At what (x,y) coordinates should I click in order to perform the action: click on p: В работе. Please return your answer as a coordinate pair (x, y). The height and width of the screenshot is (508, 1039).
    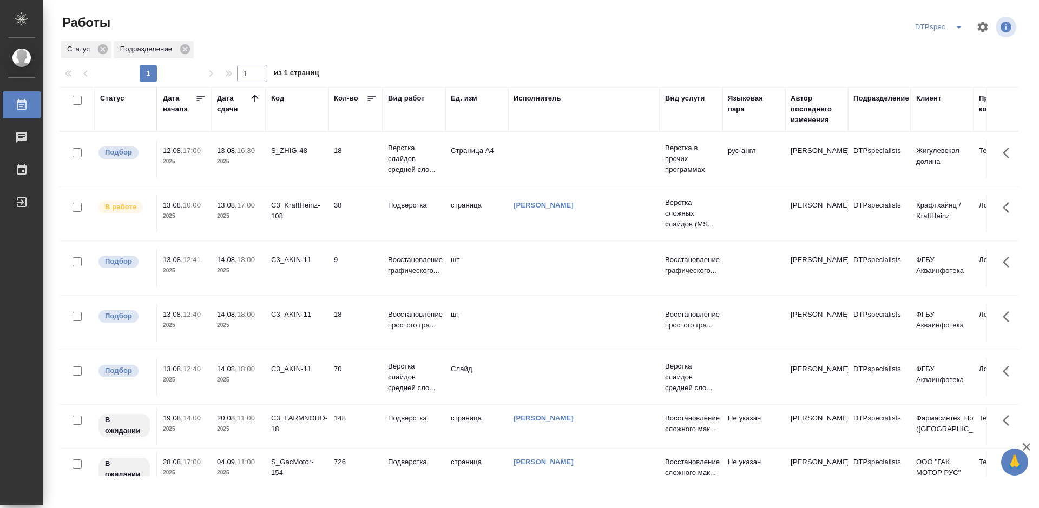
    Looking at the image, I should click on (121, 207).